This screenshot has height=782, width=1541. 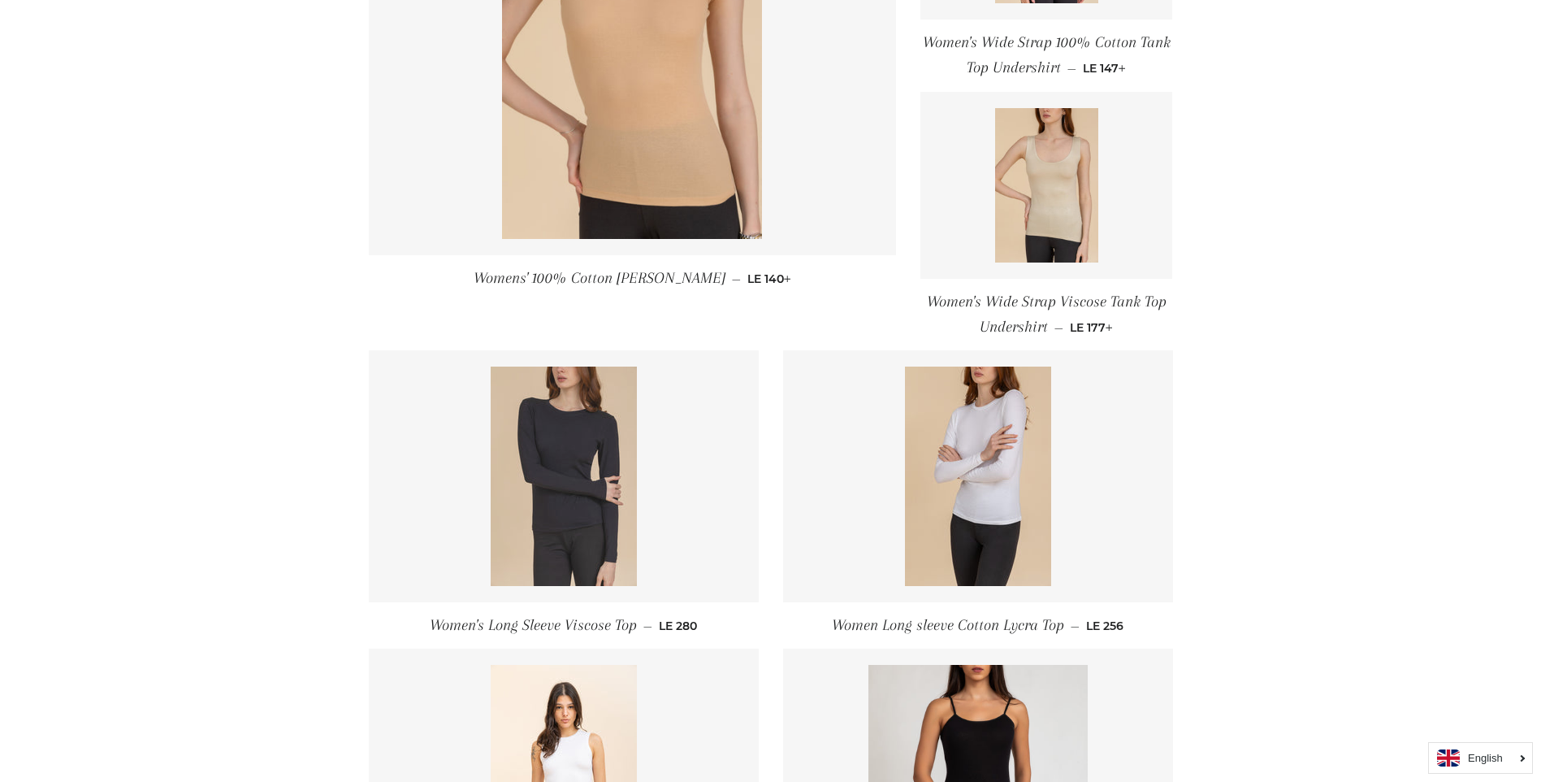 I want to click on a: Women's Wide Strap 100% Cotton Tank Top Undershirt — LE 147, so click(x=1047, y=55).